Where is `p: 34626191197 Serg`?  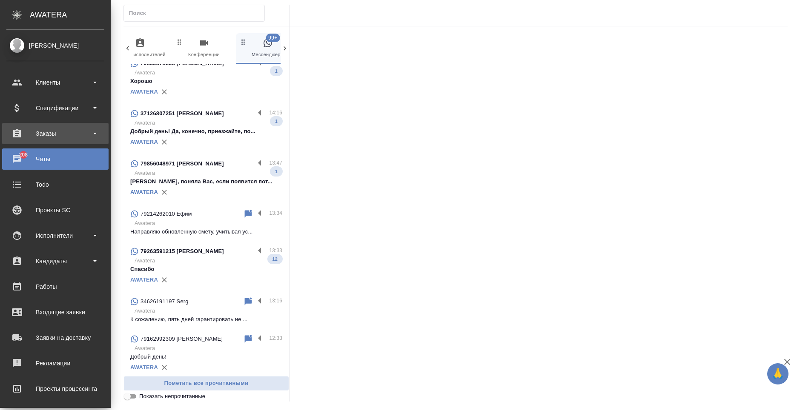 p: 34626191197 Serg is located at coordinates (164, 302).